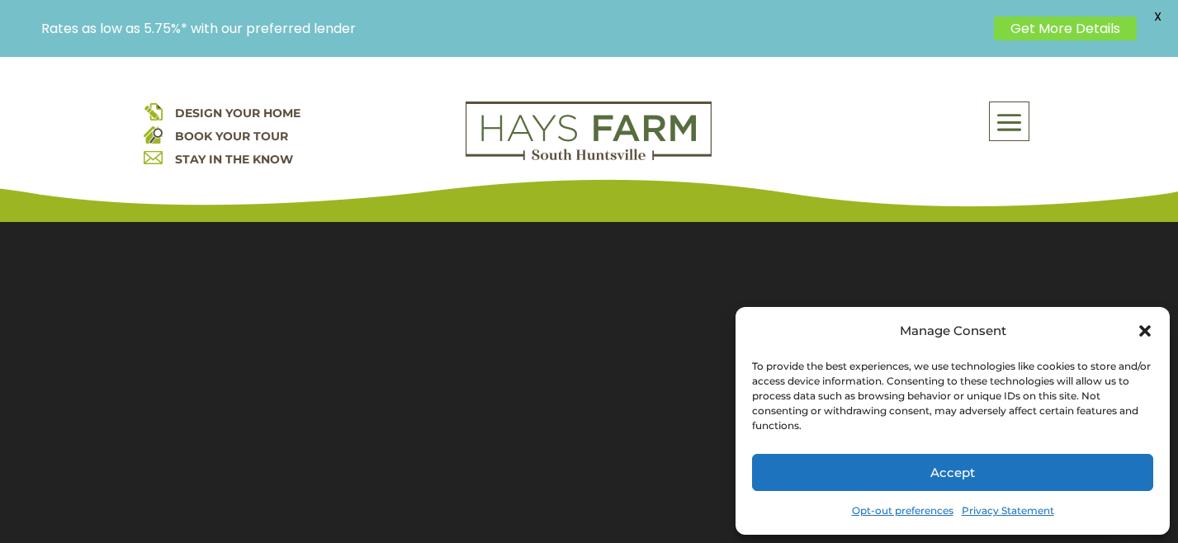 The image size is (1178, 543). I want to click on a: hays farm homes huntsville development, so click(589, 157).